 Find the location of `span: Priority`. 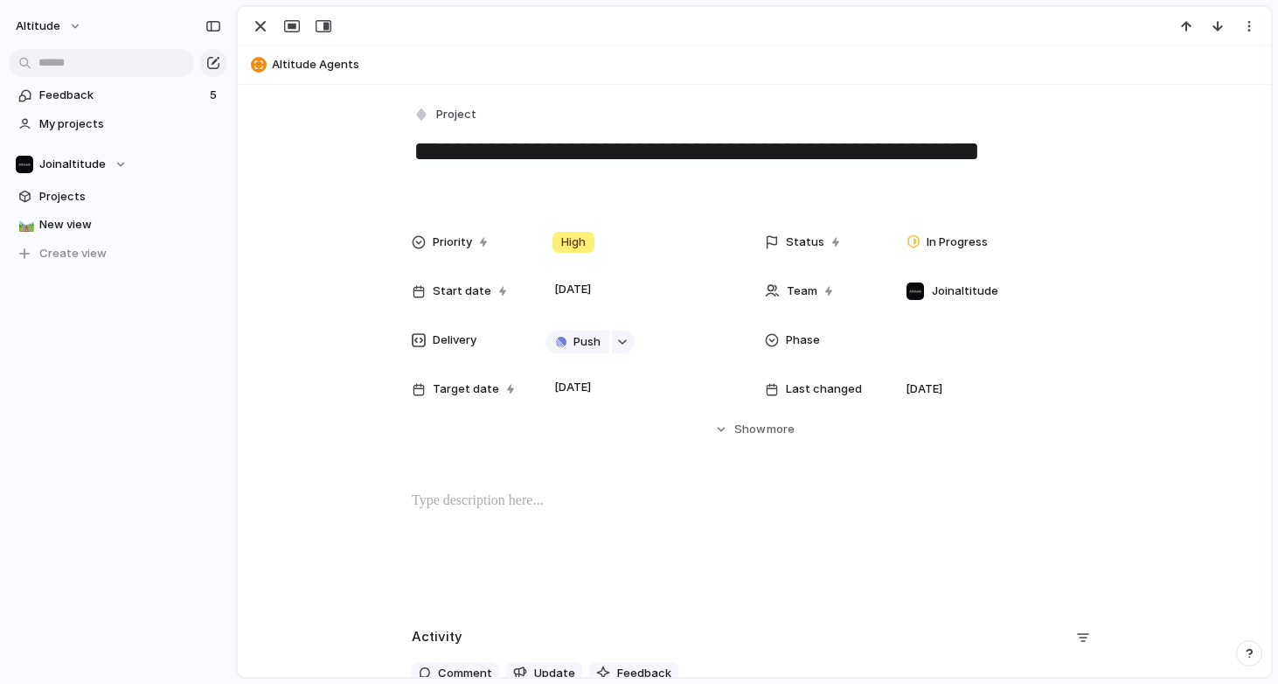

span: Priority is located at coordinates (452, 242).